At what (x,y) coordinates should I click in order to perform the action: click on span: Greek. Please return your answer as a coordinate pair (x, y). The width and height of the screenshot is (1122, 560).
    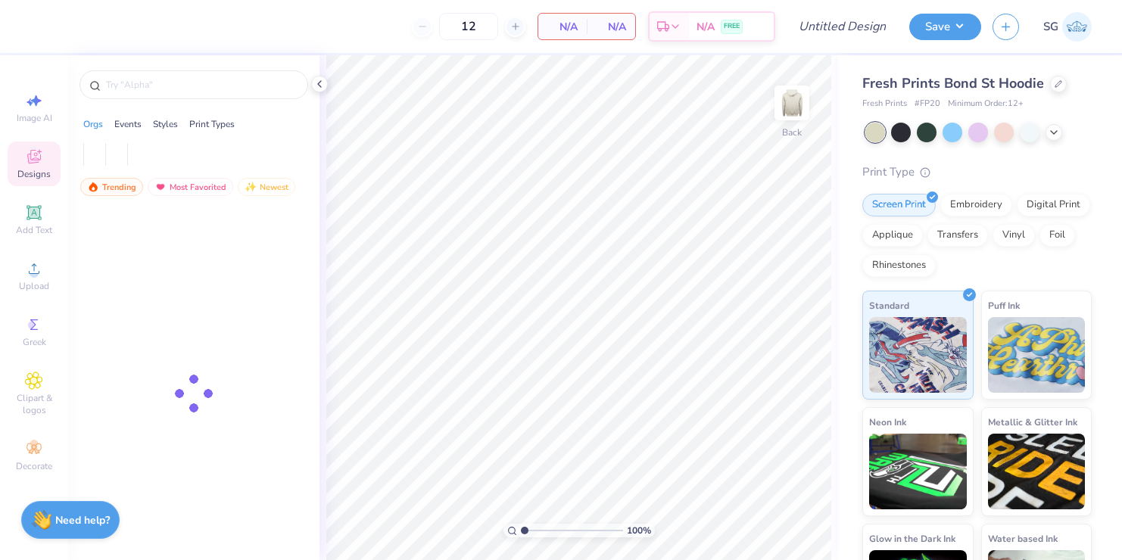
    Looking at the image, I should click on (34, 342).